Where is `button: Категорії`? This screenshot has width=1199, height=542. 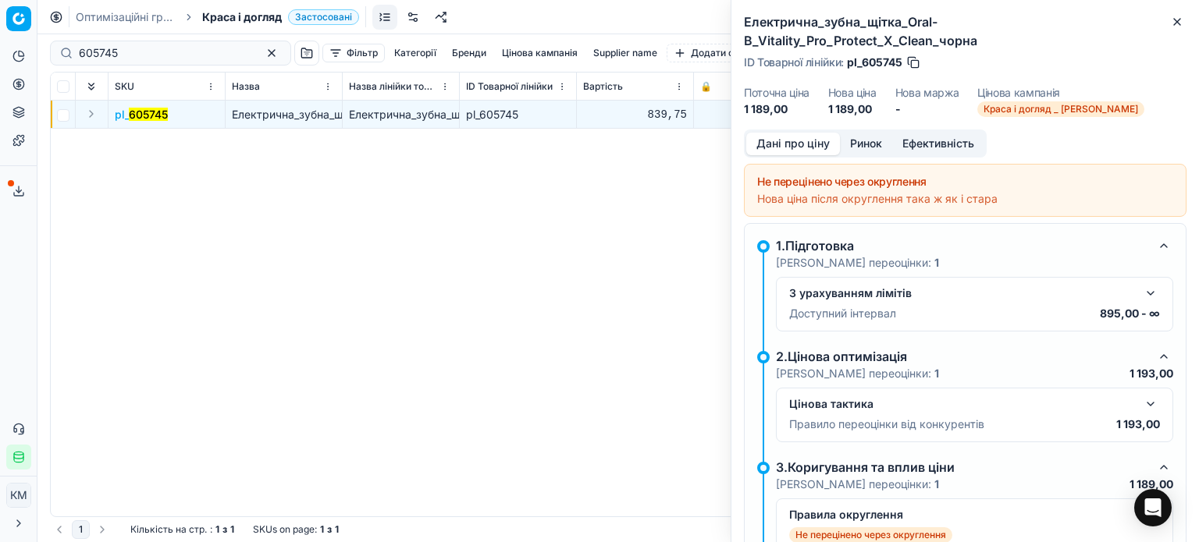
button: Категорії is located at coordinates (415, 53).